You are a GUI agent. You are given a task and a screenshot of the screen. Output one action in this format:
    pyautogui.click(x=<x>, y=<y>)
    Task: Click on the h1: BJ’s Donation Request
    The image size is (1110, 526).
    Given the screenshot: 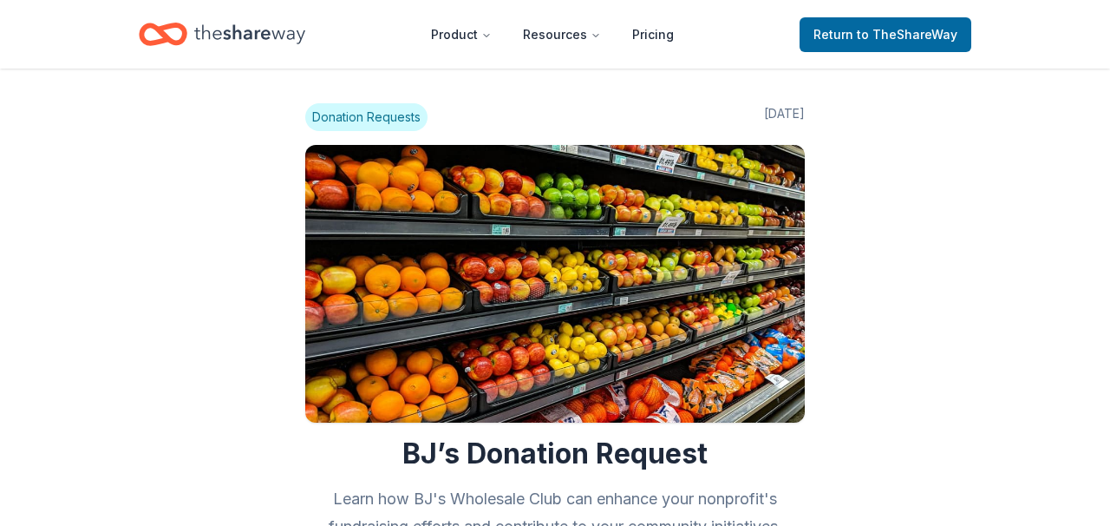 What is the action you would take?
    pyautogui.click(x=555, y=454)
    